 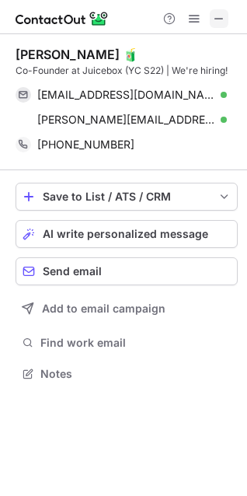 I want to click on button: Send email, so click(x=127, y=272).